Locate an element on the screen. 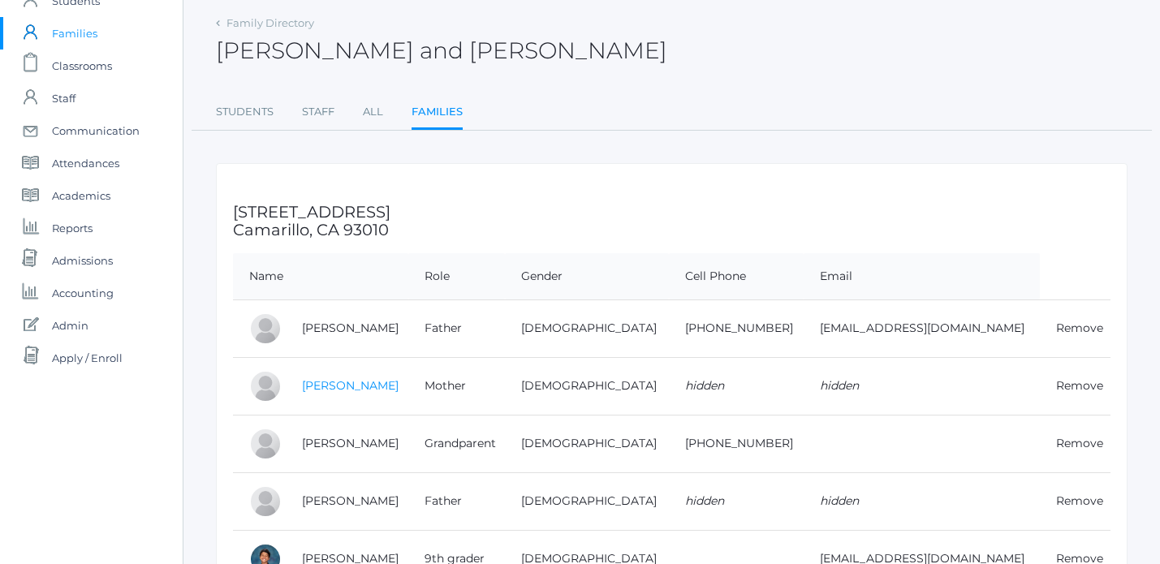 This screenshot has height=564, width=1160. div: Antonio Sabato is located at coordinates (265, 329).